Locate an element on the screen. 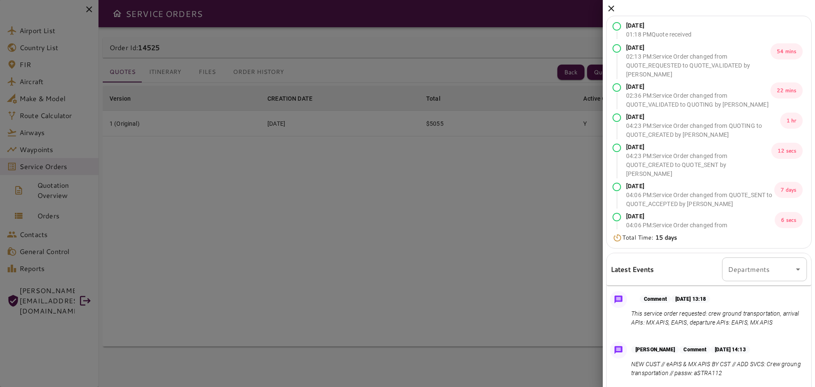  p: 22 mins is located at coordinates (787, 90).